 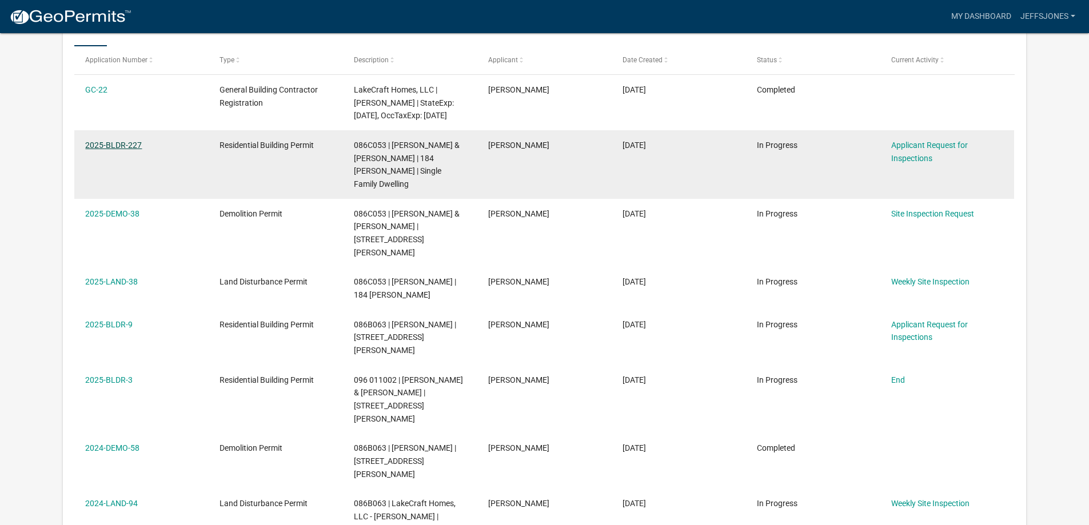 I want to click on datatable-header-cell: Current Activity, so click(x=946, y=60).